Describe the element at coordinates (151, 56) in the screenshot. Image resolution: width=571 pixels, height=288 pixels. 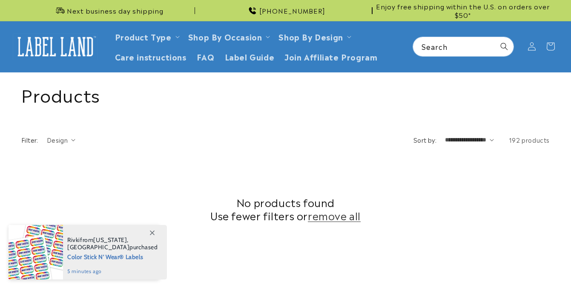
I see `span: Care instructions` at that location.